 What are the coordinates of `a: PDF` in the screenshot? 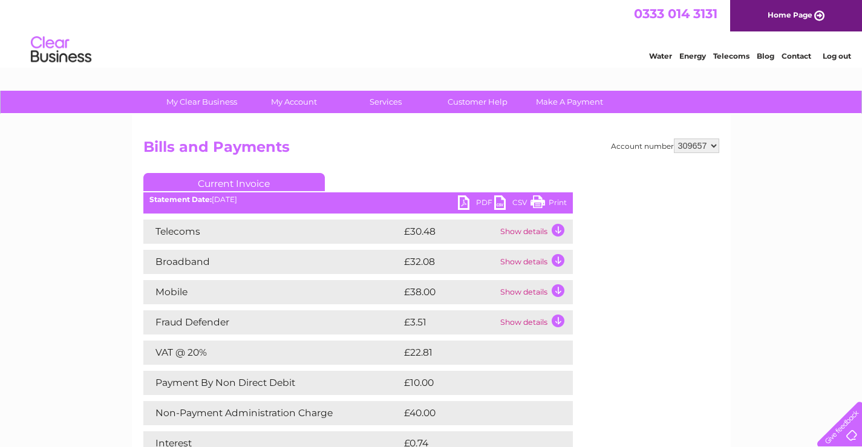 It's located at (476, 204).